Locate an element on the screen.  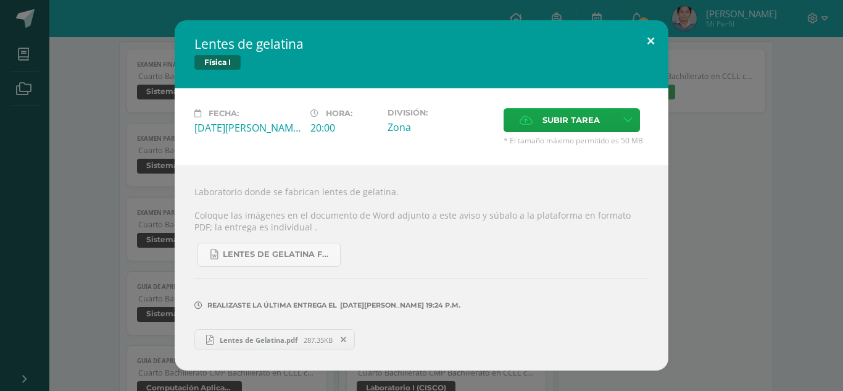
span: Hora: is located at coordinates (339, 113).